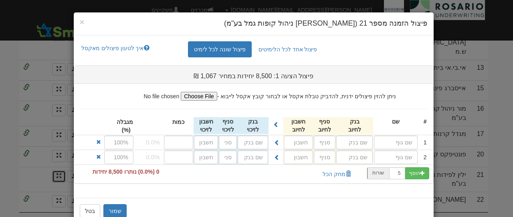 The width and height of the screenshot is (513, 217). What do you see at coordinates (126, 172) in the screenshot?
I see `span: 0 (0.0%) נותרו 8,500 יחידות` at bounding box center [126, 172].